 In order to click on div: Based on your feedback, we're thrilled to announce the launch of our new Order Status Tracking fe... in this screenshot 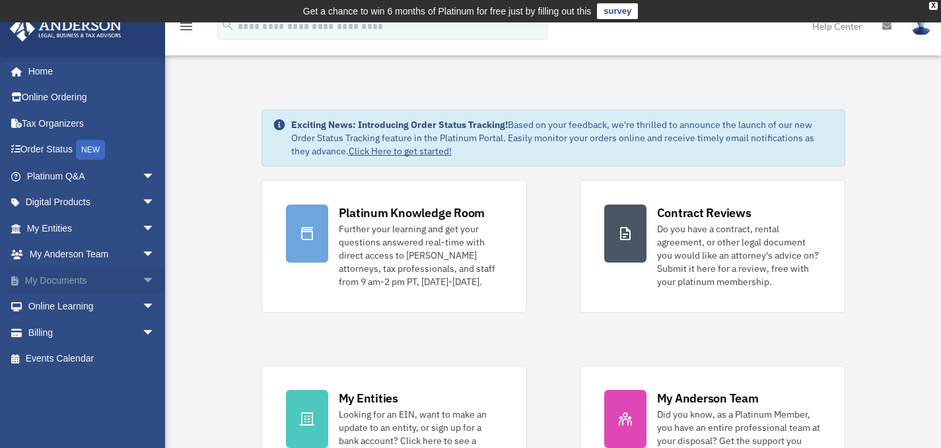, I will do `click(562, 138)`.